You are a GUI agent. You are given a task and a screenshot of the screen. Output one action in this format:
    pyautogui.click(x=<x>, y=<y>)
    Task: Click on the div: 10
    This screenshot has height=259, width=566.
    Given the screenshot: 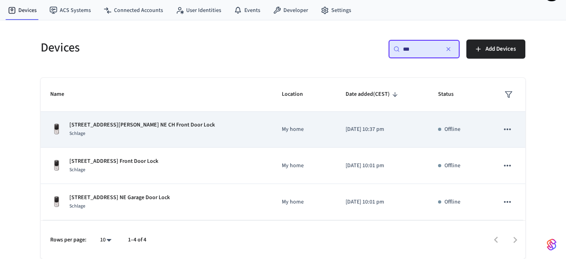 What is the action you would take?
    pyautogui.click(x=106, y=240)
    